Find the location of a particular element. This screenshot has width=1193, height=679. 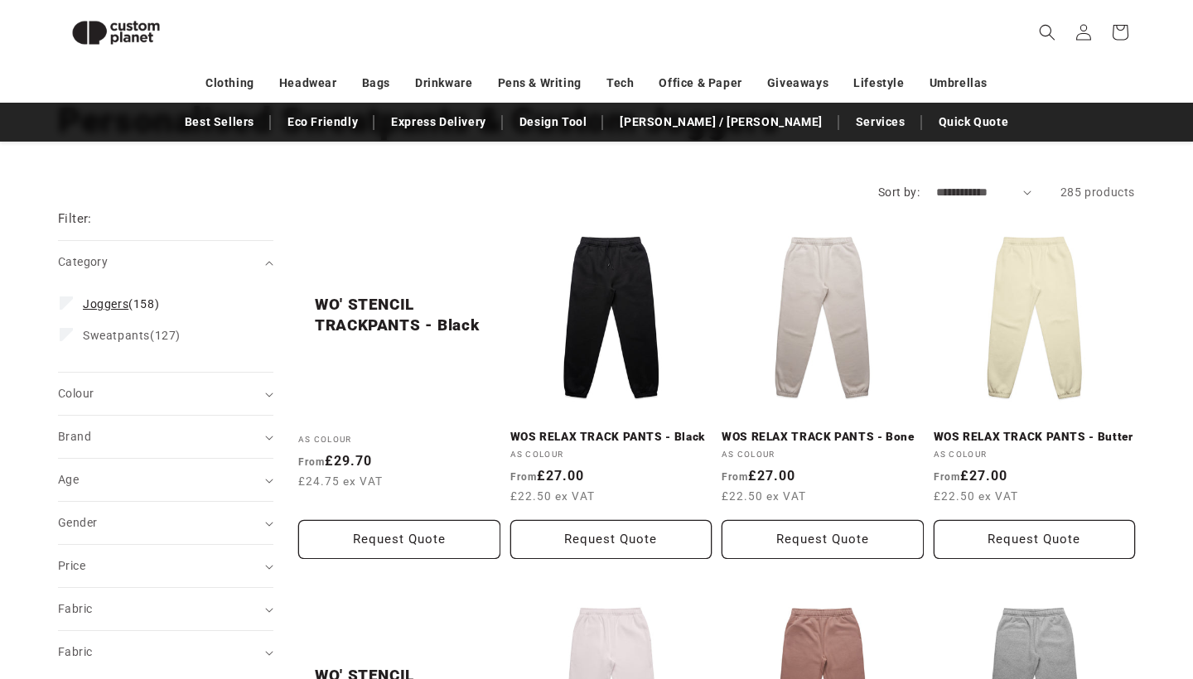

a: Clothing is located at coordinates (230, 83).